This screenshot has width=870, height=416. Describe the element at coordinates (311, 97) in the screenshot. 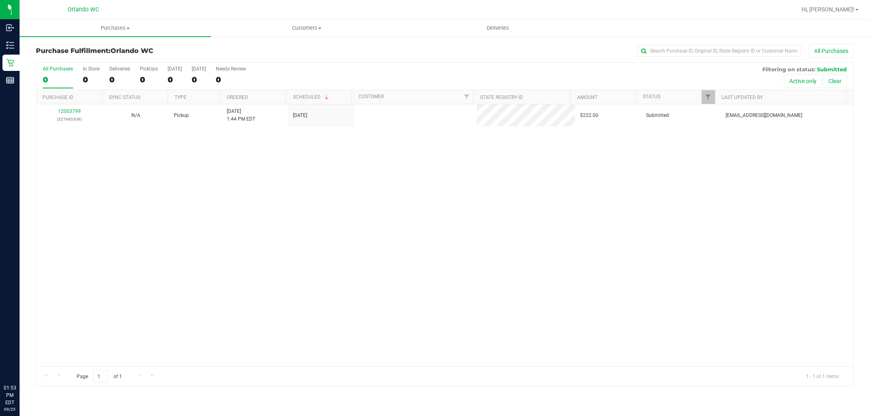

I see `a: Scheduled` at that location.